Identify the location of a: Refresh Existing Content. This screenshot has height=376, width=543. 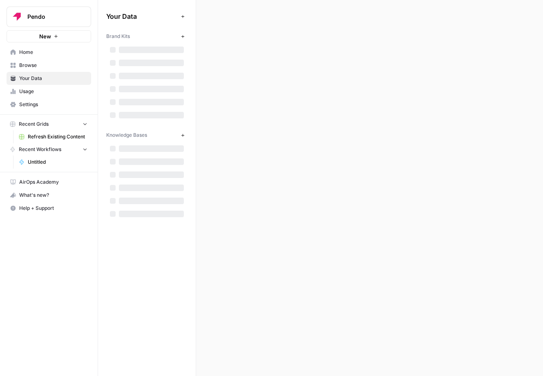
(53, 137).